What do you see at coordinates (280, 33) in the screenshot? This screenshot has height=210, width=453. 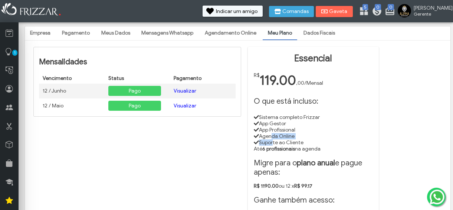 I see `a: Meu Plano` at bounding box center [280, 33].